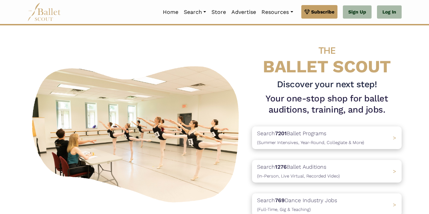 The width and height of the screenshot is (429, 214). Describe the element at coordinates (171, 12) in the screenshot. I see `a: Home` at that location.